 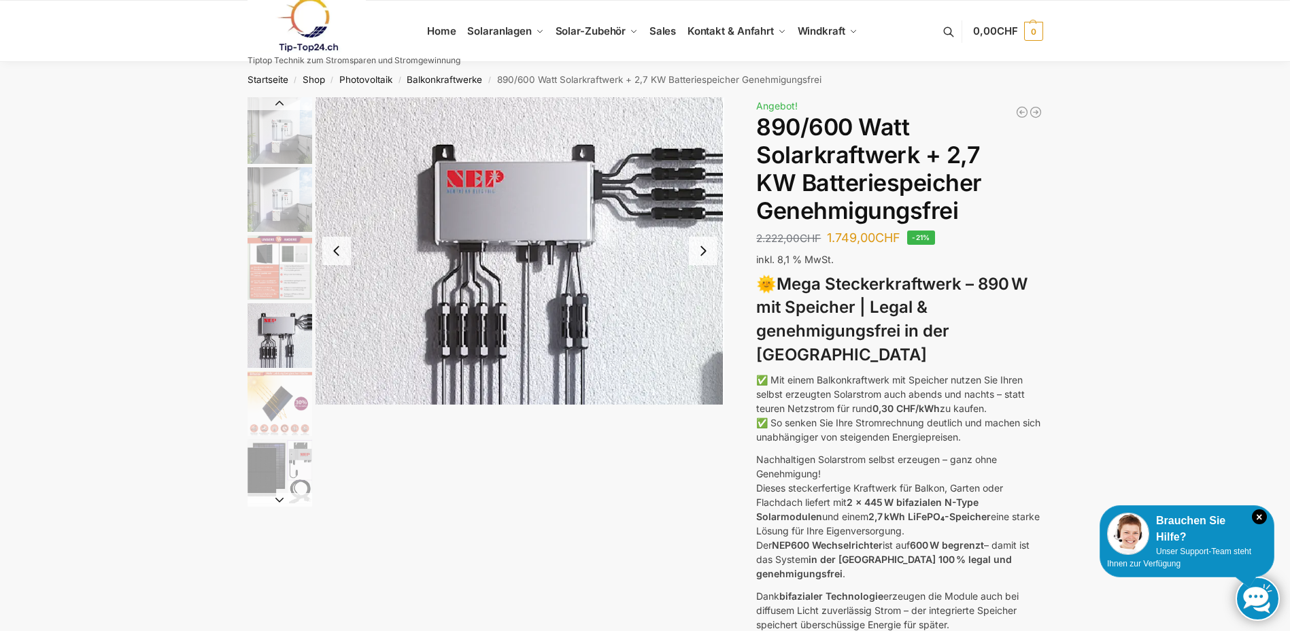 What do you see at coordinates (795, 259) in the screenshot?
I see `span: inkl. 8,1 % MwSt.` at bounding box center [795, 259].